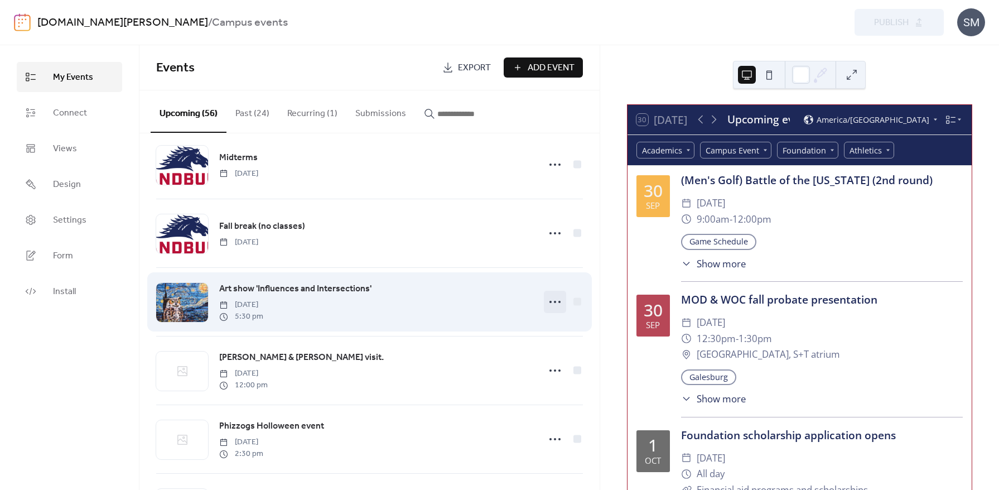 The width and height of the screenshot is (999, 490). Describe the element at coordinates (653, 460) in the screenshot. I see `div: Oct` at that location.